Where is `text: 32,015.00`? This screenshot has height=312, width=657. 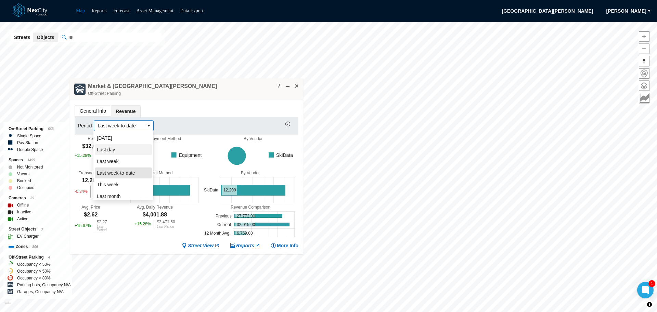
text: 32,015.00 is located at coordinates (246, 224).